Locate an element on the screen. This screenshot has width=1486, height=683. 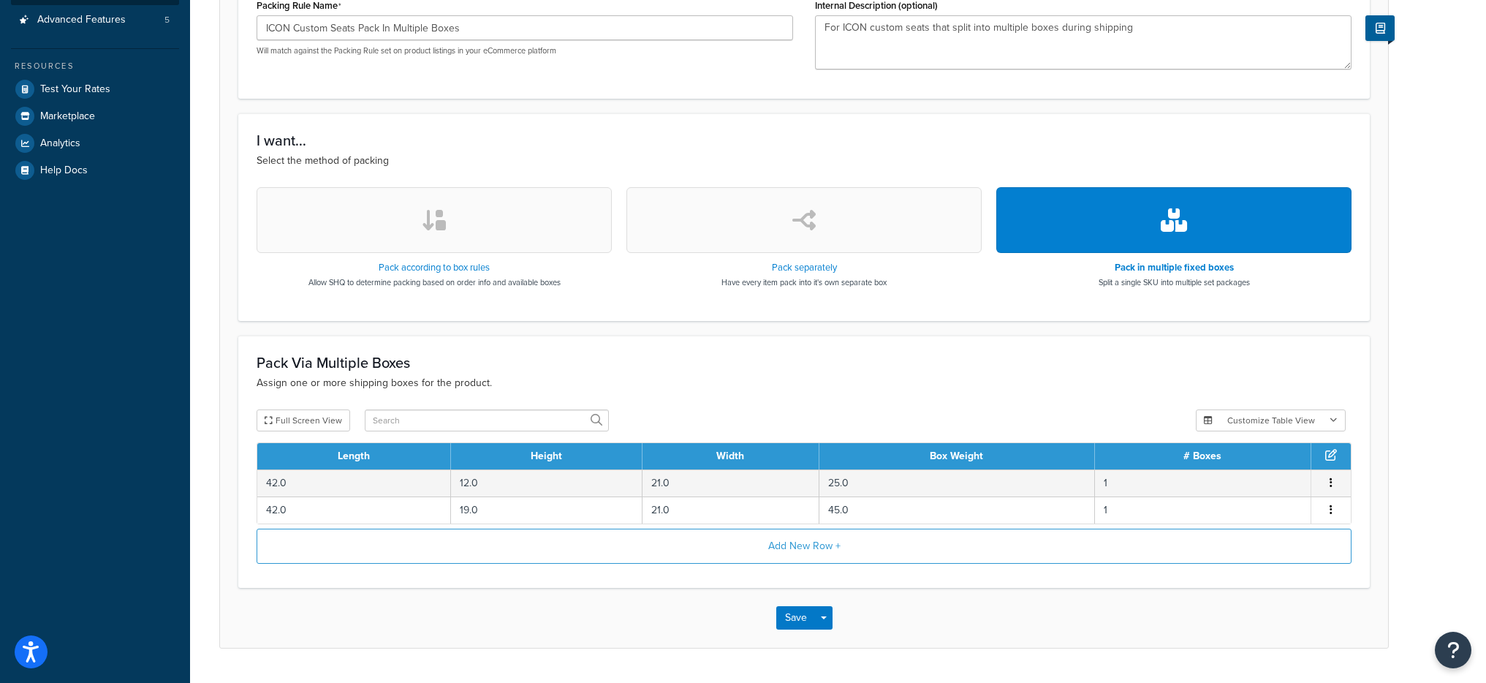
h3: Pack Via Multiple Boxes is located at coordinates (804, 363).